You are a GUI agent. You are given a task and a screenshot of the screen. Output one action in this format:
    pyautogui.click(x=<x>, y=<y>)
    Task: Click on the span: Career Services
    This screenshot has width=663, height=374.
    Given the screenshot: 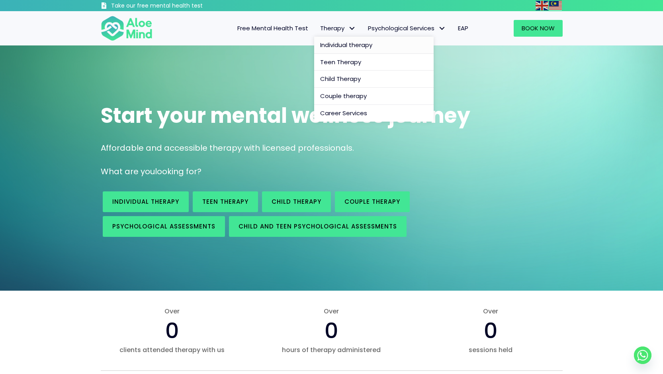 What is the action you would take?
    pyautogui.click(x=344, y=113)
    